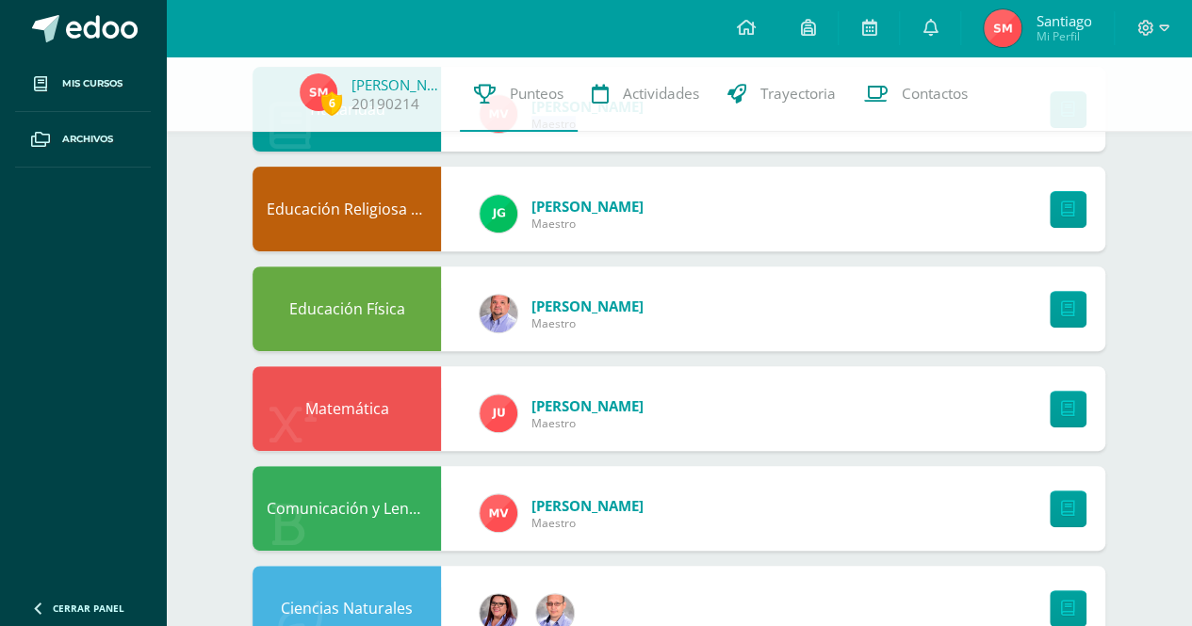 The height and width of the screenshot is (626, 1192). Describe the element at coordinates (347, 209) in the screenshot. I see `div: Educación Religiosa Escolar` at that location.